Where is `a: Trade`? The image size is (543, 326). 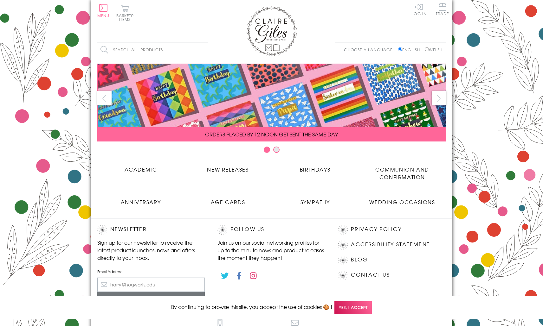 a: Trade is located at coordinates (443, 10).